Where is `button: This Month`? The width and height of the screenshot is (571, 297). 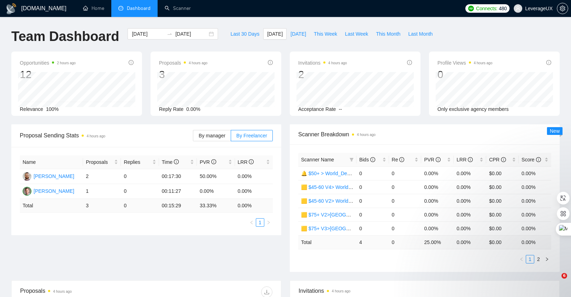
button: This Month is located at coordinates (388, 34).